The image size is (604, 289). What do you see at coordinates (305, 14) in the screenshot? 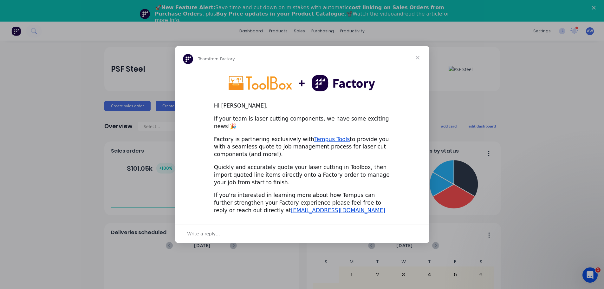
I see `div: 🚀 Save time and cut down on mistakes with automatic , plus .📽️ and for more info.` at bounding box center [305, 14].